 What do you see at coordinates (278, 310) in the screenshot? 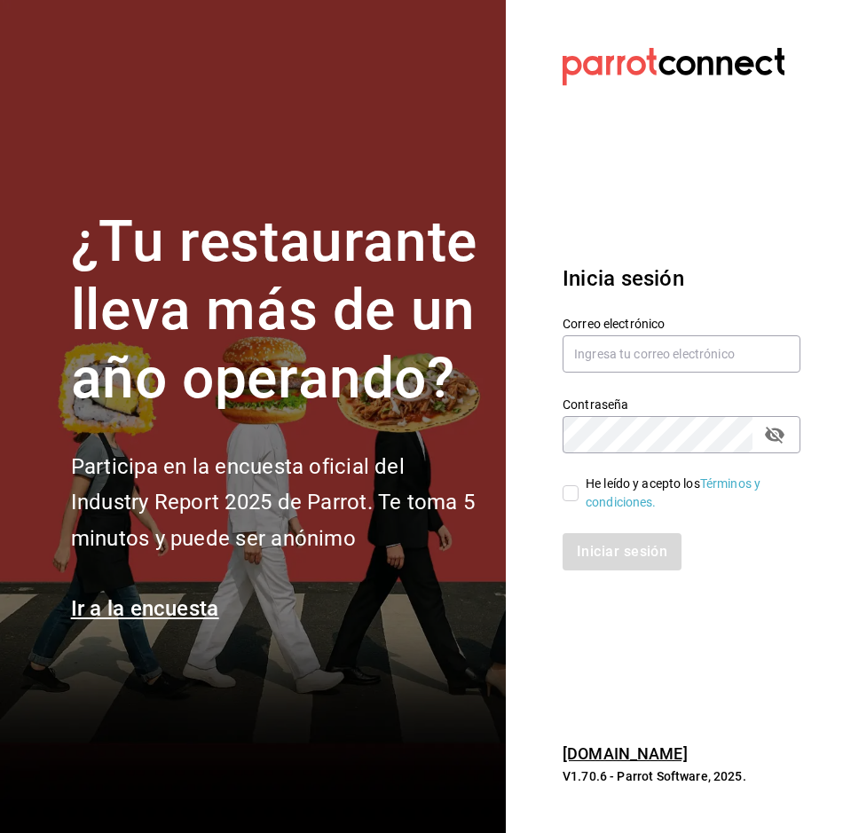
I see `h1: ¿Tu restaurante lleva más de un año operando?` at bounding box center [278, 310].